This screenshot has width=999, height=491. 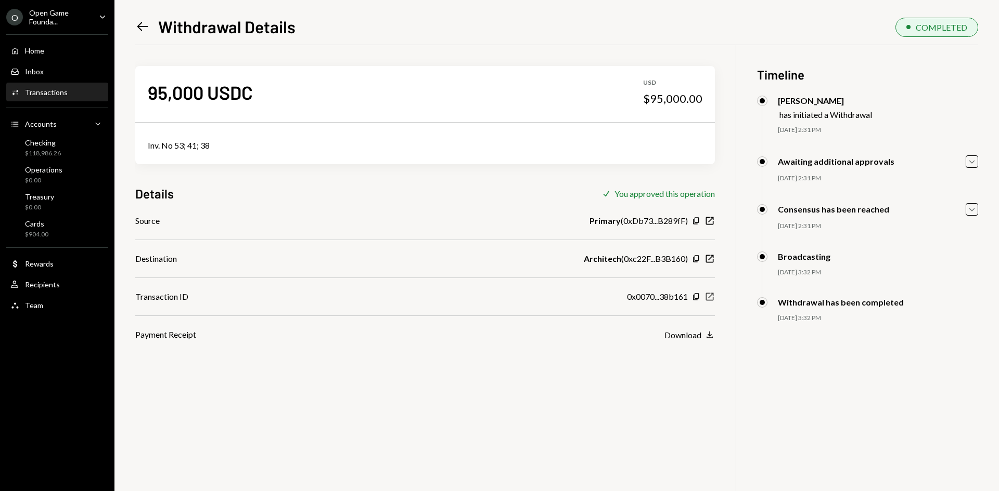 I want to click on div: Inv. No 53; 41; 38, so click(x=425, y=146).